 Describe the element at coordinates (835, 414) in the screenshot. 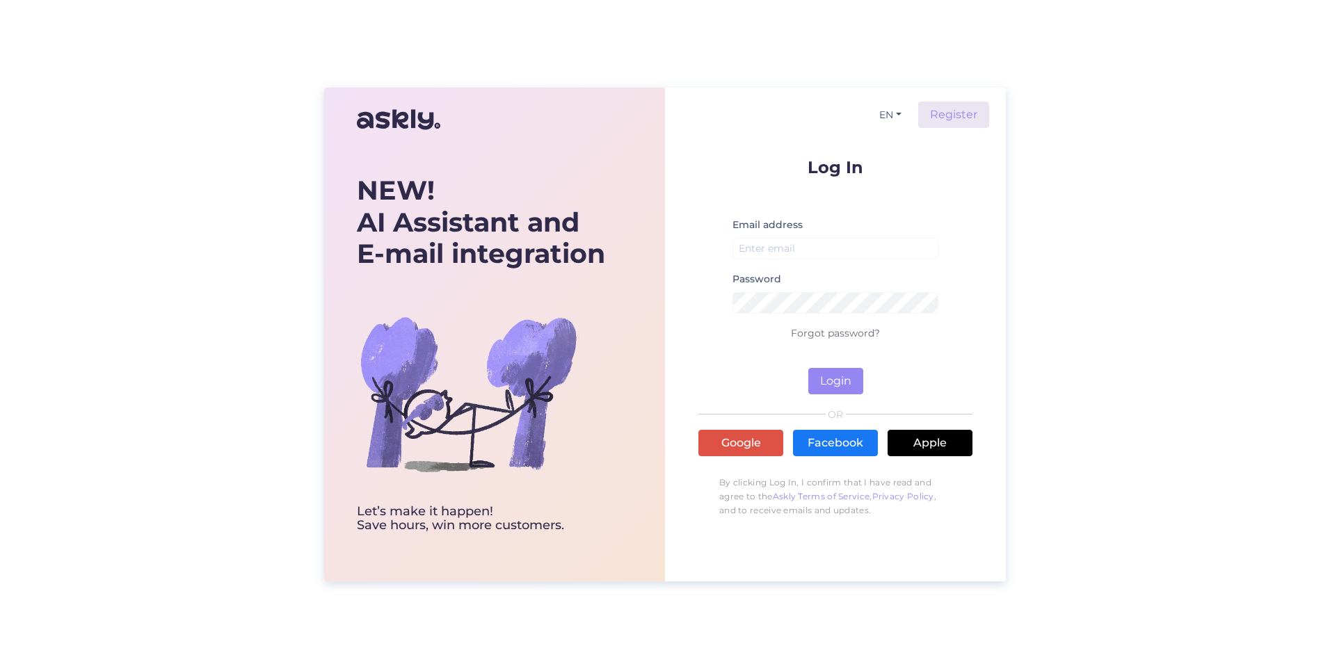

I see `span: OR` at that location.